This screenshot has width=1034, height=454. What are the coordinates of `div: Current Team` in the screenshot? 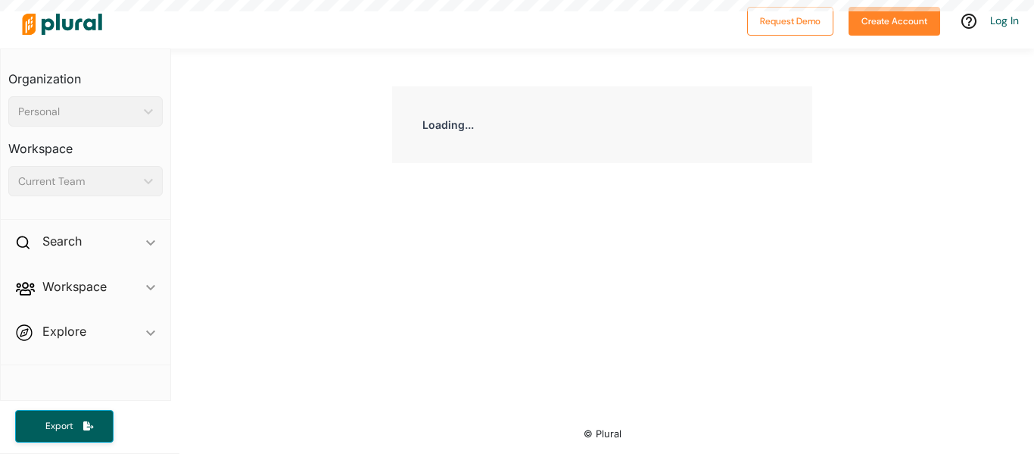 It's located at (78, 181).